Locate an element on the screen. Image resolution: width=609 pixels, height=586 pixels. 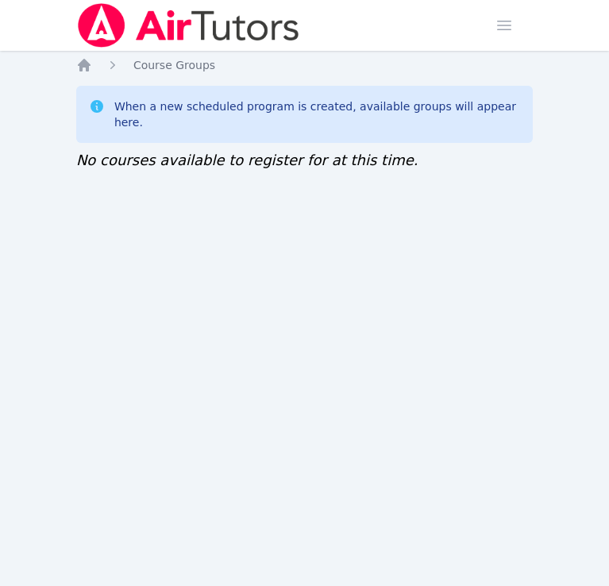
a: Course Groups is located at coordinates (174, 65).